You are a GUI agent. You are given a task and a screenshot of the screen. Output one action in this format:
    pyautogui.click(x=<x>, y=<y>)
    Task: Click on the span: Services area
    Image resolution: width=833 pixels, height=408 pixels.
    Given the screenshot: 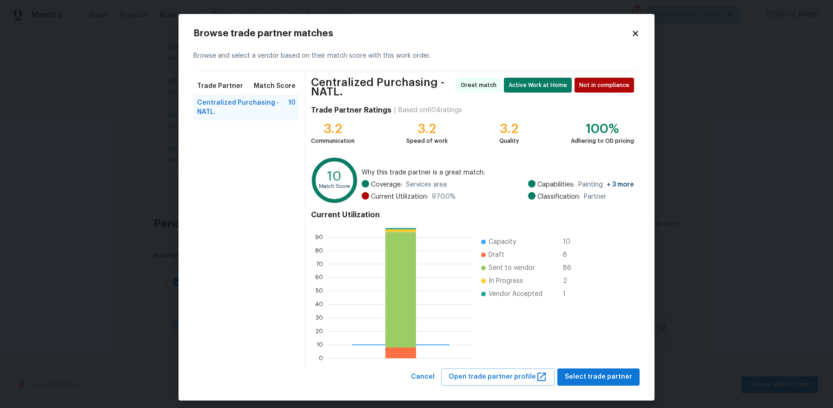 What is the action you would take?
    pyautogui.click(x=426, y=185)
    